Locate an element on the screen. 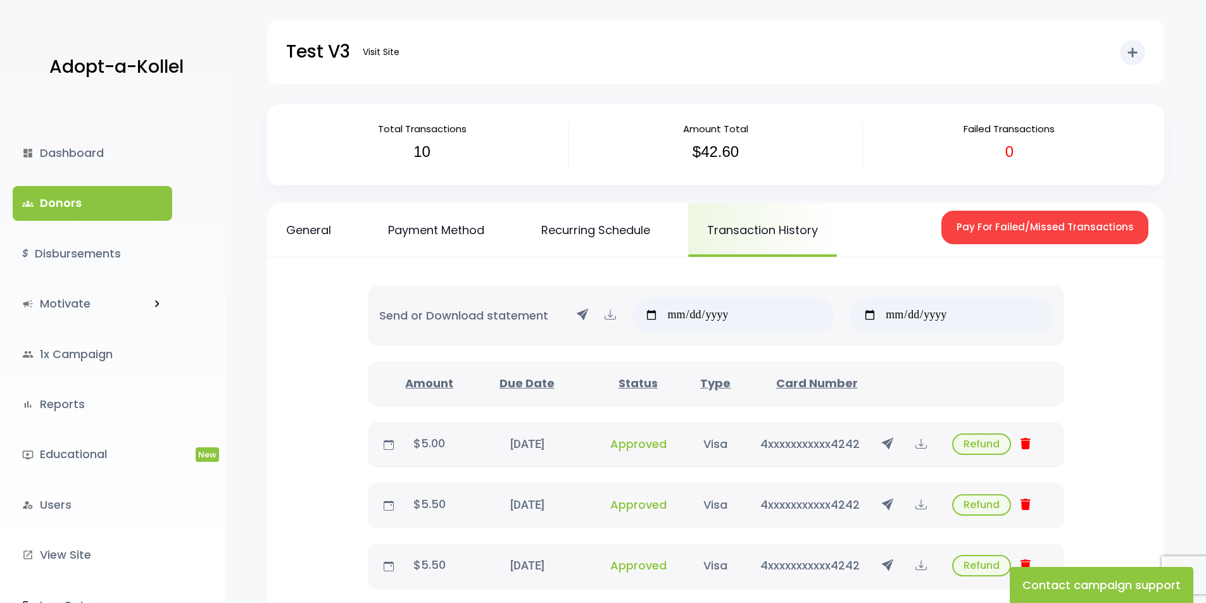 The height and width of the screenshot is (603, 1206). div: Amount is located at coordinates (429, 383).